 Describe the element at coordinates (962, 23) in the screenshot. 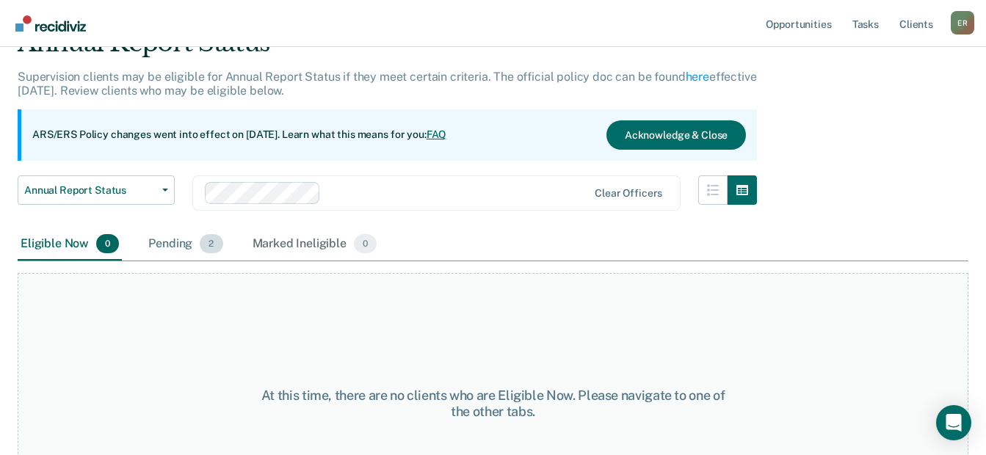

I see `div: E R` at that location.